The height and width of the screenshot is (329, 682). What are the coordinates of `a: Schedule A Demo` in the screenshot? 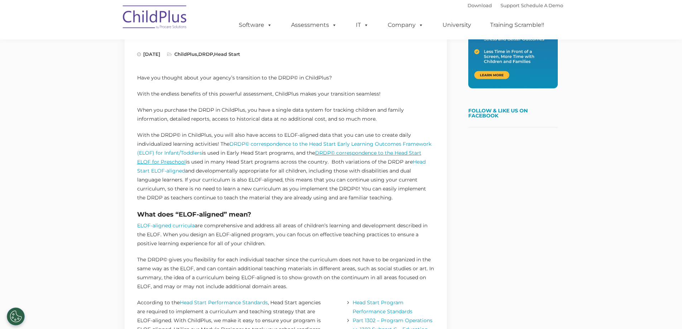 It's located at (542, 5).